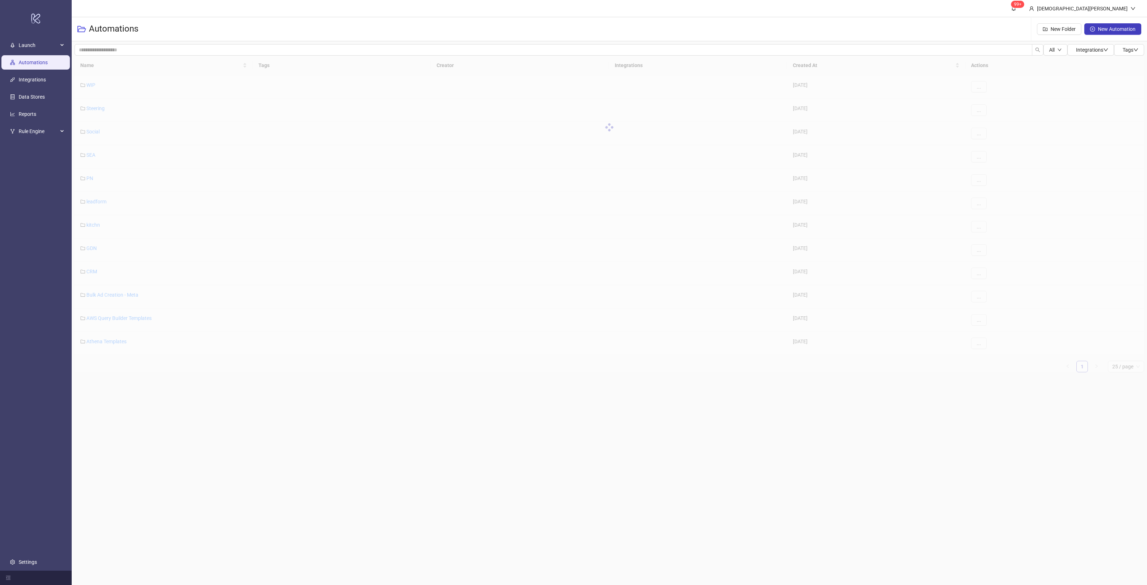  Describe the element at coordinates (1064, 29) in the screenshot. I see `span: New Folder` at that location.